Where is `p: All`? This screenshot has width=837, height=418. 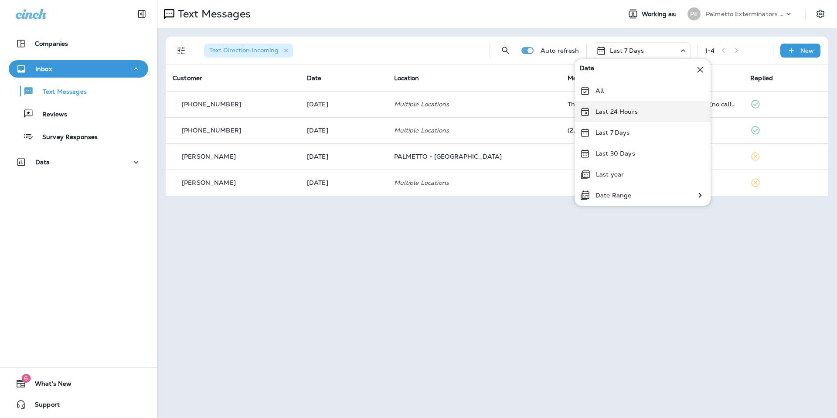 p: All is located at coordinates (599, 91).